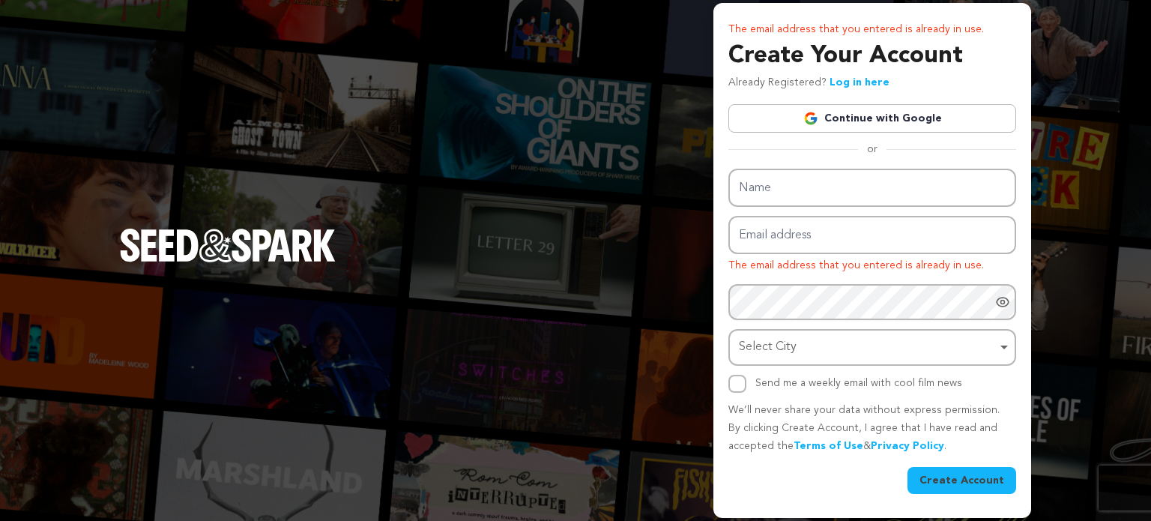  I want to click on p: We’ll never share your data without express permission. By clicking Create Account, I agree that ..., so click(872, 428).